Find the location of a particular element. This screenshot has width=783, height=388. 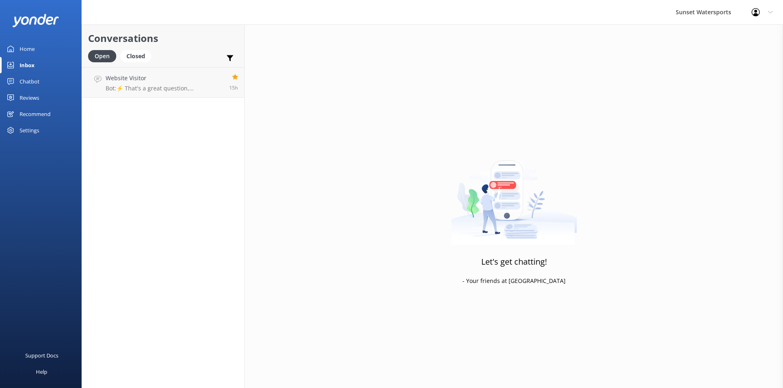

div: Support Docs is located at coordinates (42, 356).